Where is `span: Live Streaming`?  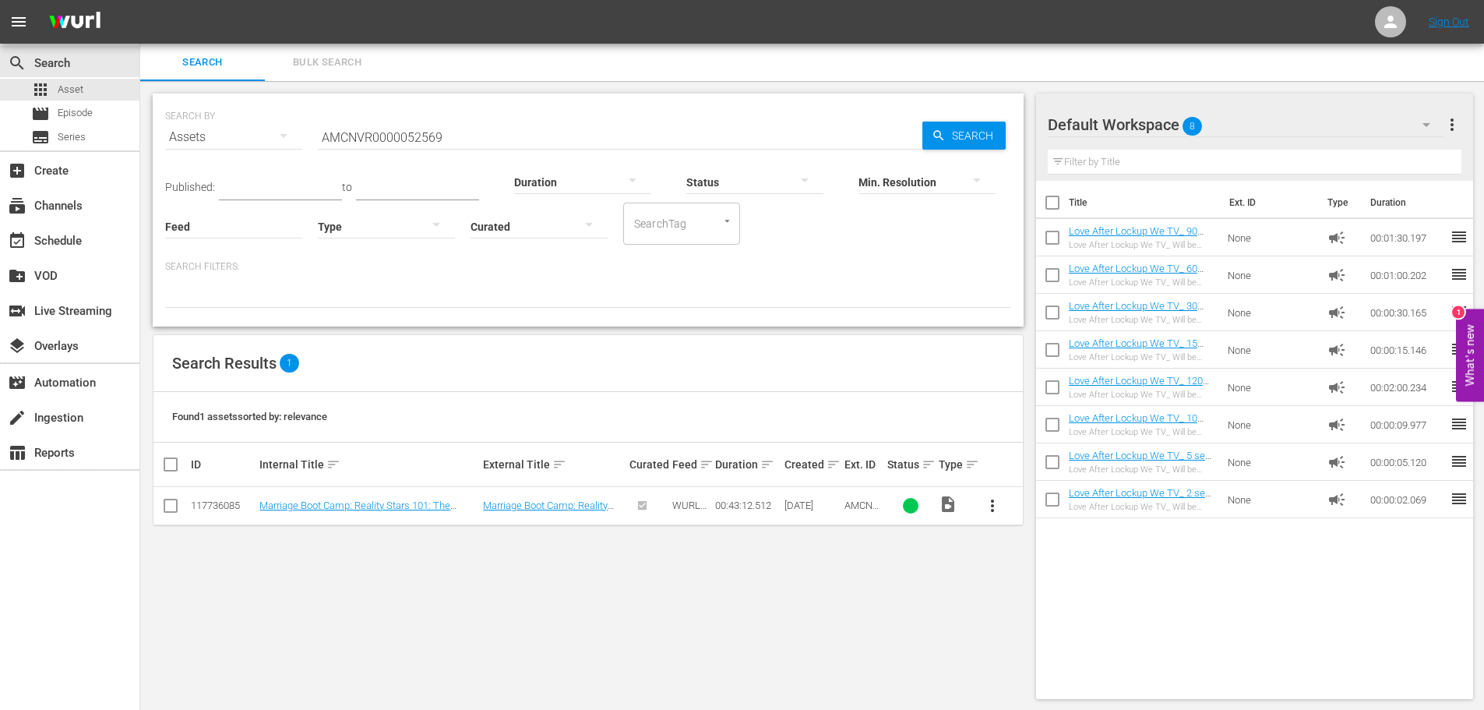
span: Live Streaming is located at coordinates (17, 311).